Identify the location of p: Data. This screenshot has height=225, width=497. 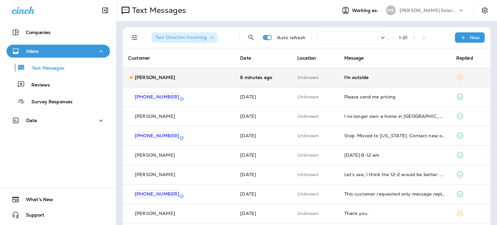
(32, 120).